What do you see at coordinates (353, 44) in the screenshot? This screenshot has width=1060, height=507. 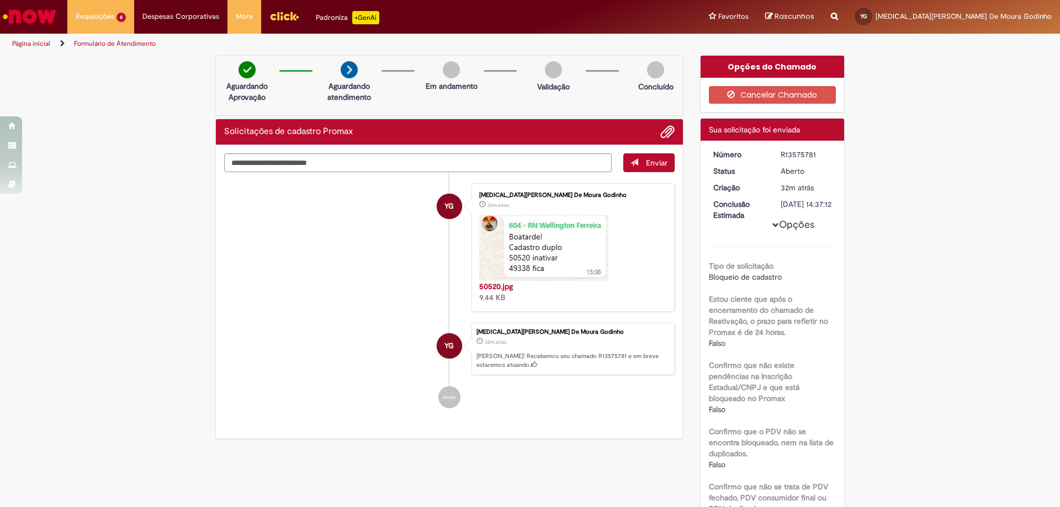 I see `ul: Trilhas de página` at bounding box center [353, 44].